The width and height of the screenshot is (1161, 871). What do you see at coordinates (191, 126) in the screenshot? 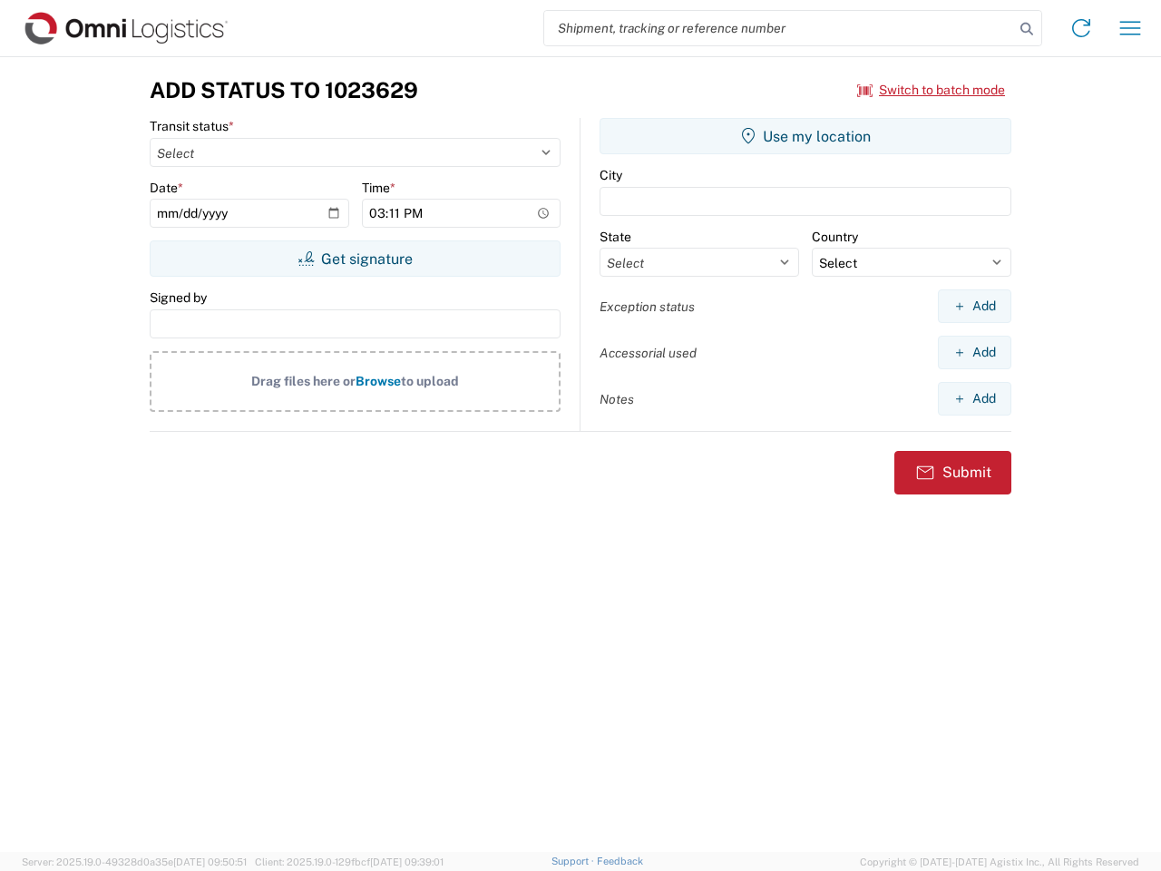
I see `label: Transit status` at bounding box center [191, 126].